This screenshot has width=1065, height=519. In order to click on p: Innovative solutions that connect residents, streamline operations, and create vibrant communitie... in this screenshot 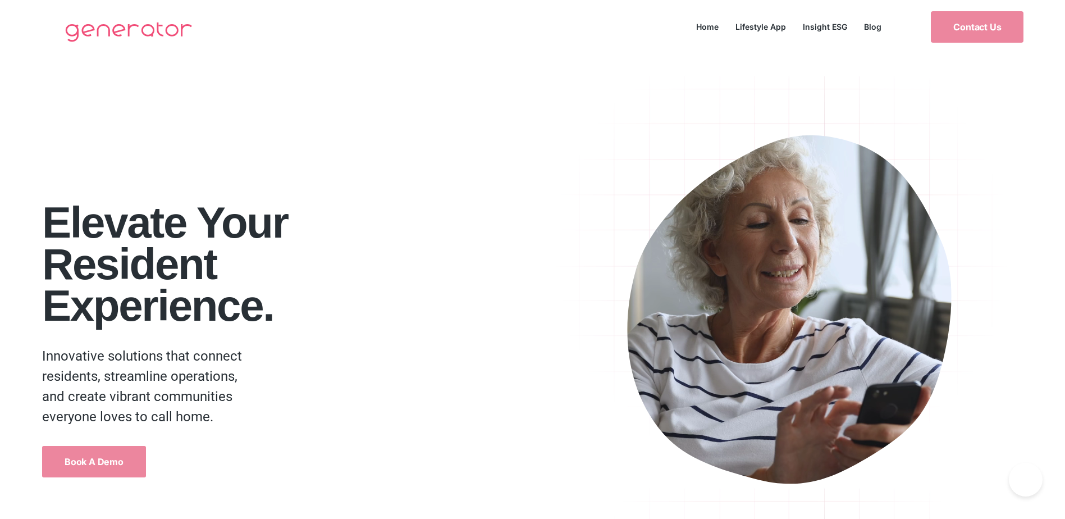, I will do `click(147, 386)`.